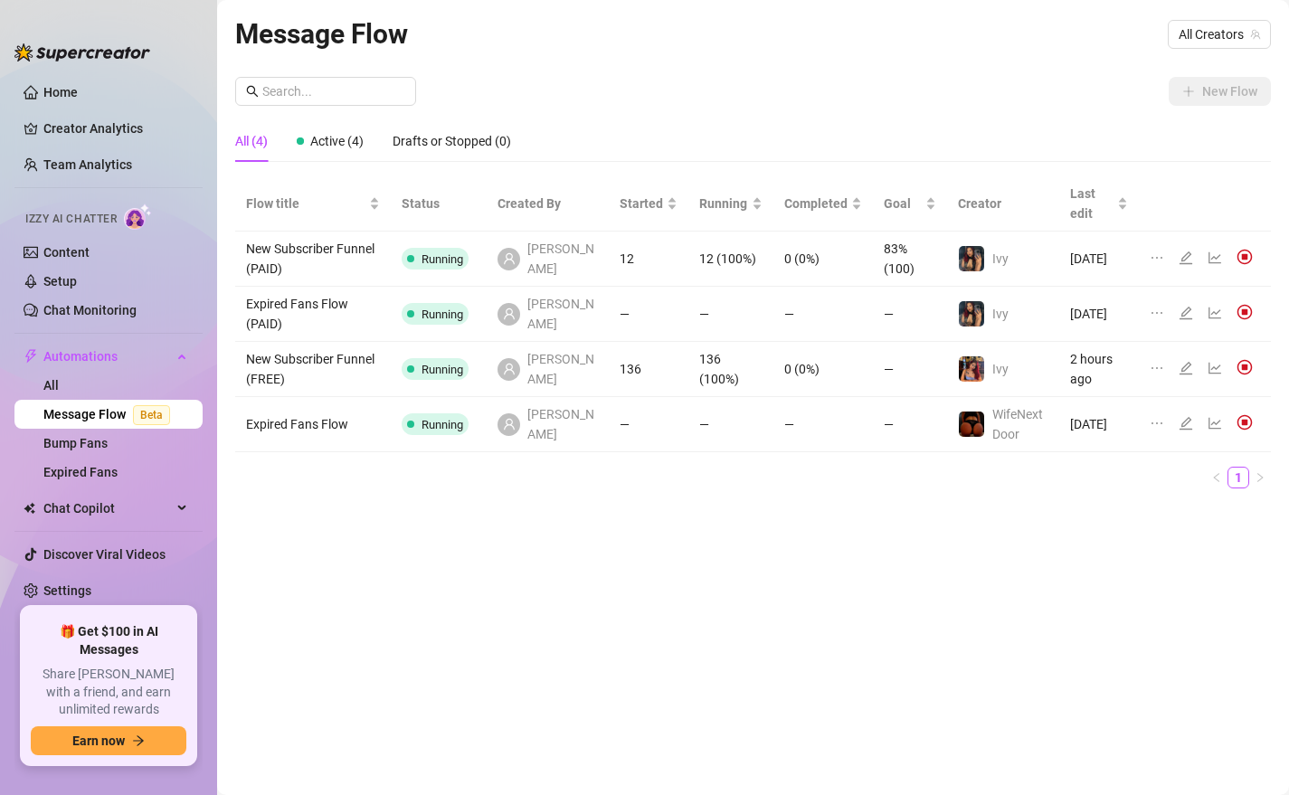 This screenshot has width=1289, height=795. Describe the element at coordinates (29, 508) in the screenshot. I see `img: Chat Copilot` at that location.